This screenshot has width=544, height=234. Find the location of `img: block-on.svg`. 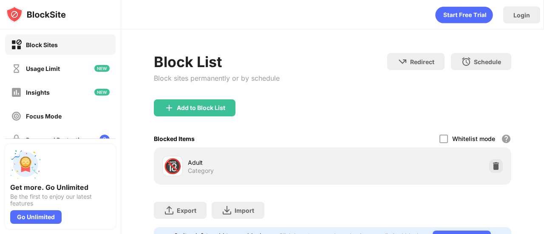

img: block-on.svg is located at coordinates (16, 45).